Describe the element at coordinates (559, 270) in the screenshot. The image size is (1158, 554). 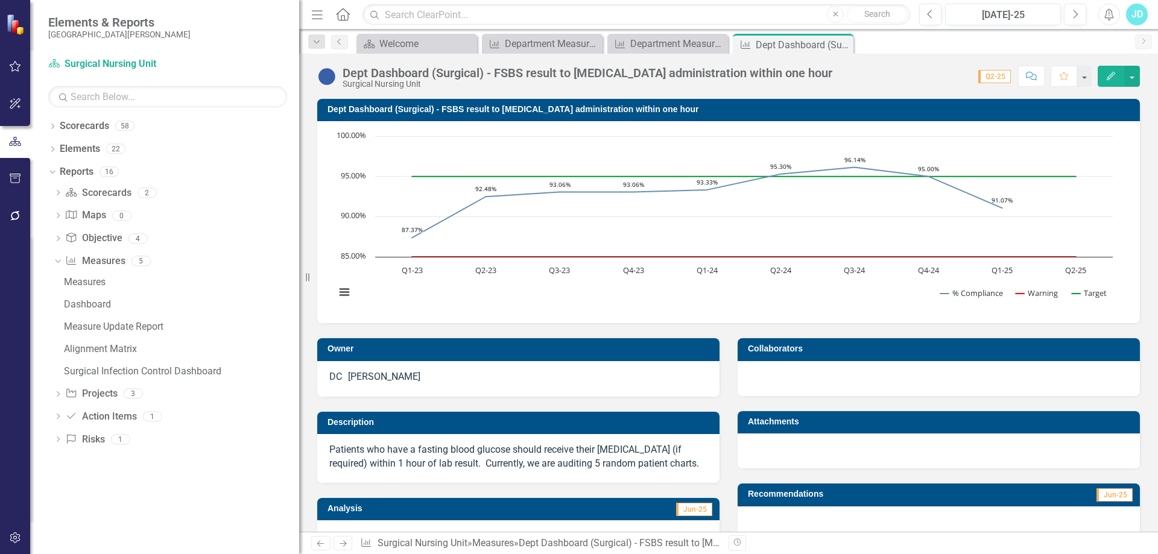
I see `text: Q3-23` at that location.